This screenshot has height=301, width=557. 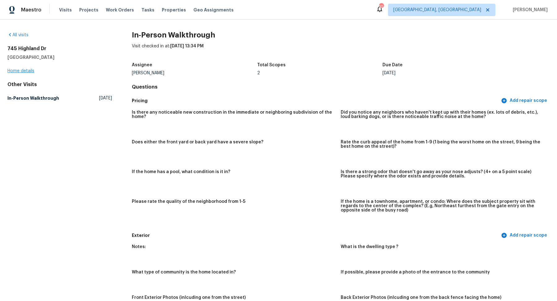 What do you see at coordinates (381, 7) in the screenshot?
I see `div: 10` at bounding box center [381, 7].